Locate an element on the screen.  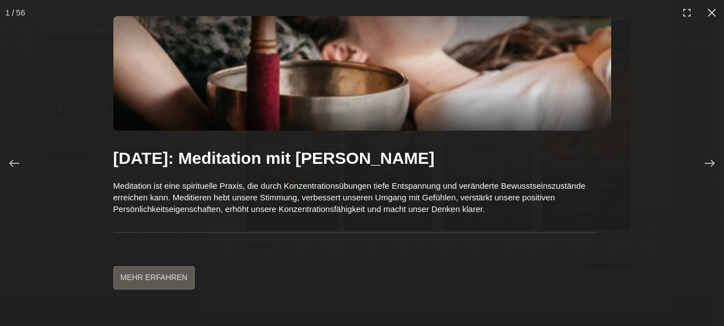
span: 1 is located at coordinates (7, 12).